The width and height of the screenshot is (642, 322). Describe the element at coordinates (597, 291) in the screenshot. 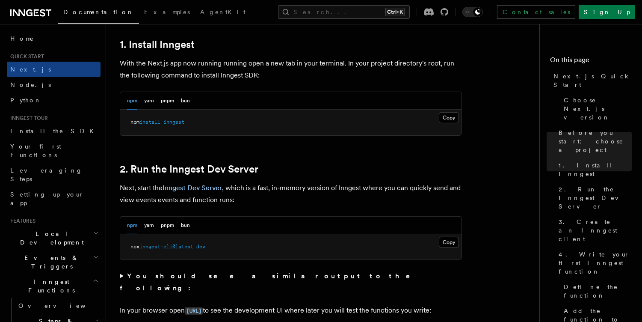

I see `span: Define the function` at that location.